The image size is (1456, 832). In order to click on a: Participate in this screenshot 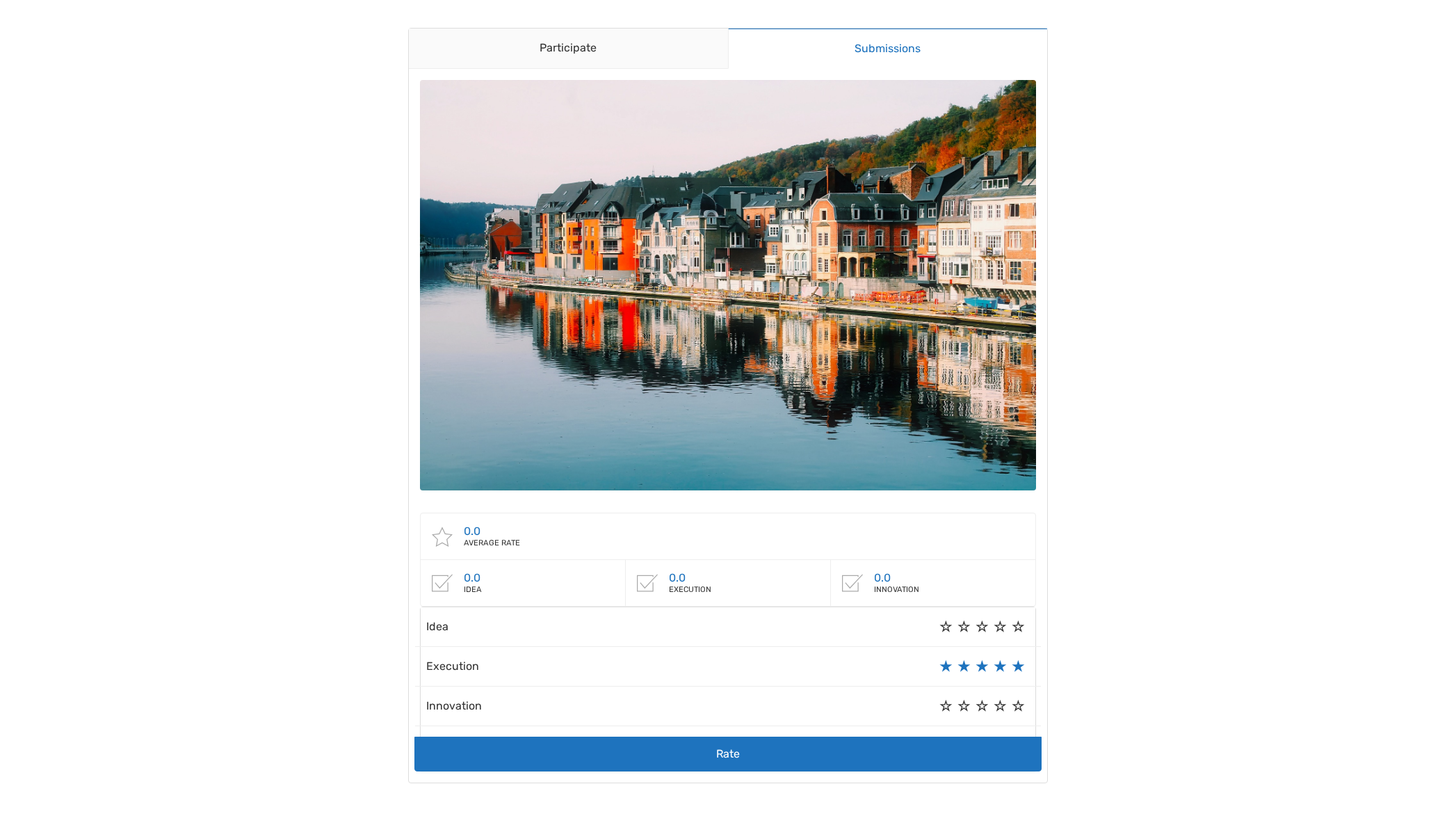, I will do `click(568, 49)`.